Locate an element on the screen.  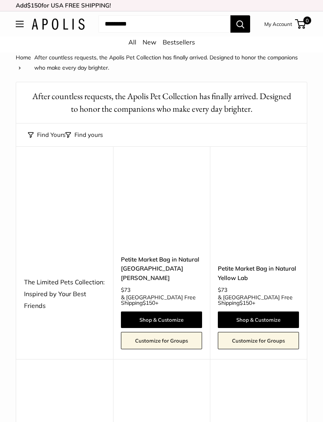
a: My Account is located at coordinates (278, 24).